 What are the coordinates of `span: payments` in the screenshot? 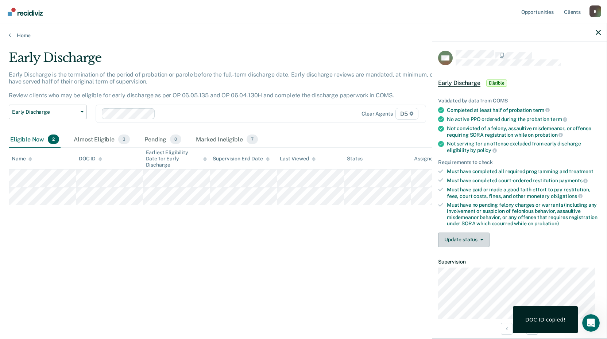 It's located at (573, 180).